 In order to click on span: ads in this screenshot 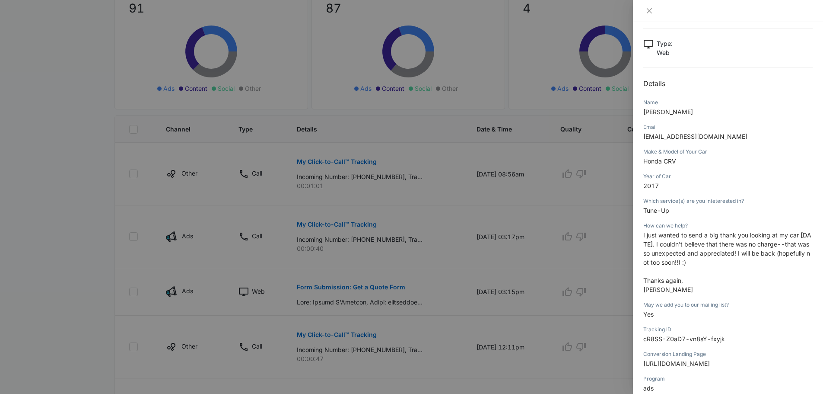, I will do `click(649, 388)`.